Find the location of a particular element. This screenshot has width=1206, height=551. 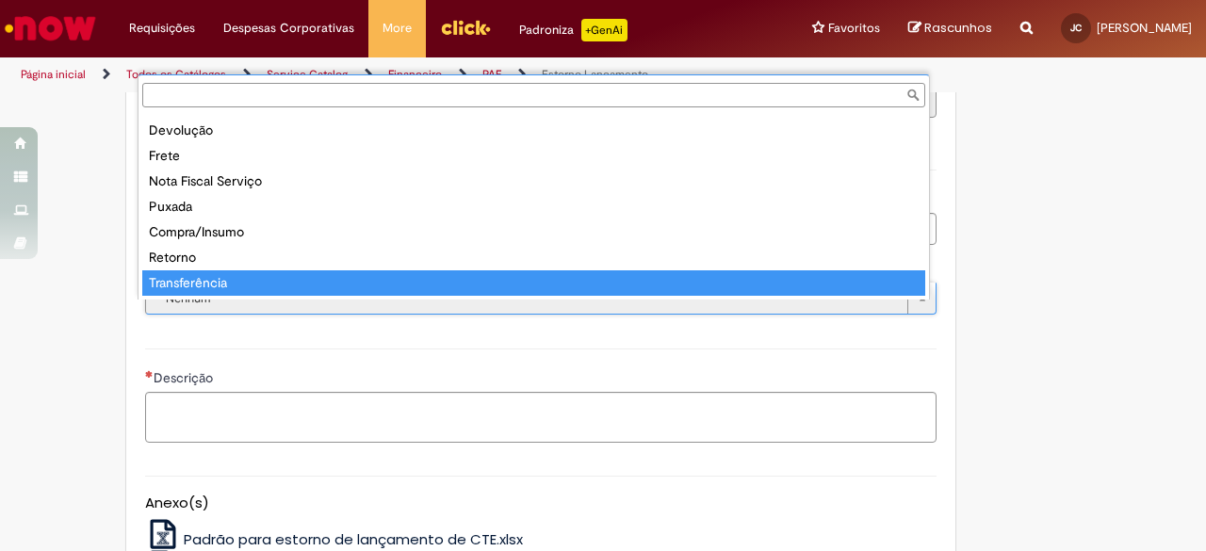

div: Transferência is located at coordinates (533, 283).